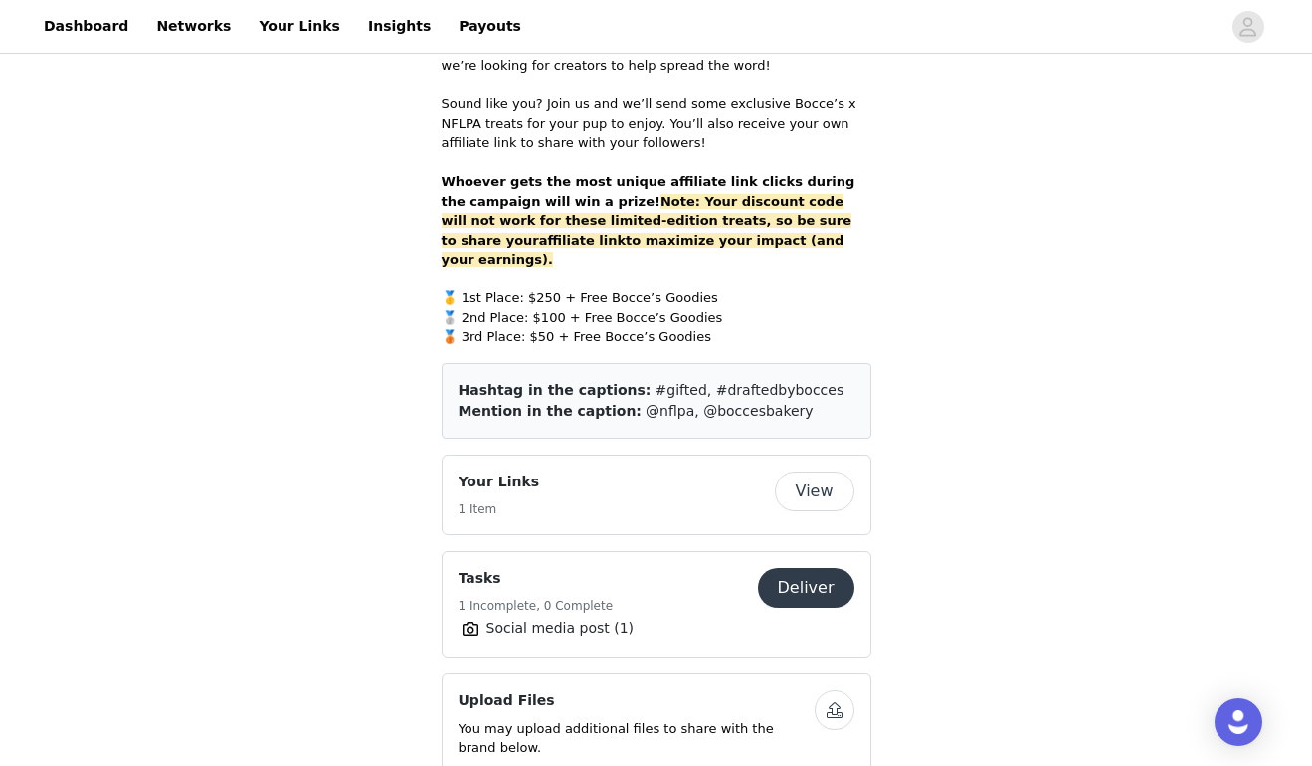  I want to click on span: Hashtag in the captions:, so click(555, 390).